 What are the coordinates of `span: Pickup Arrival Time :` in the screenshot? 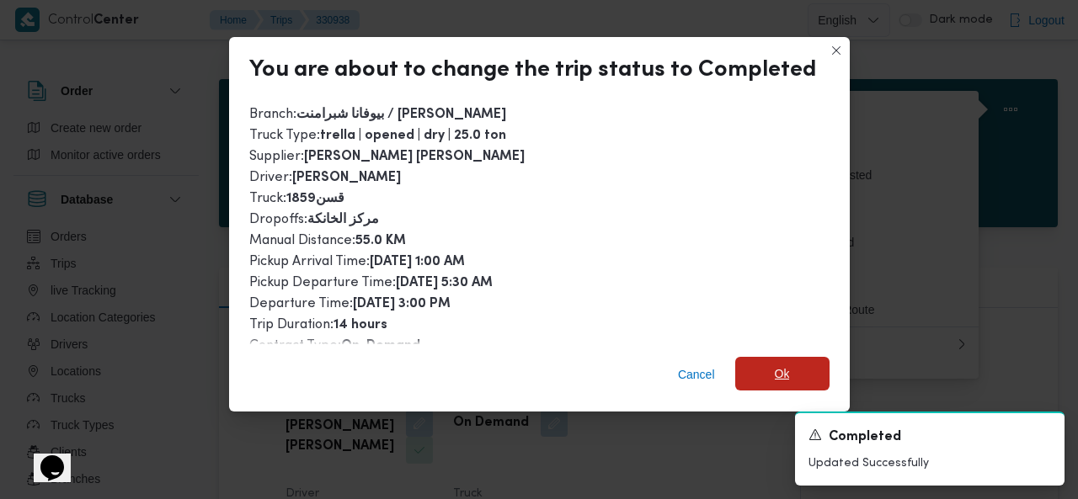 It's located at (357, 262).